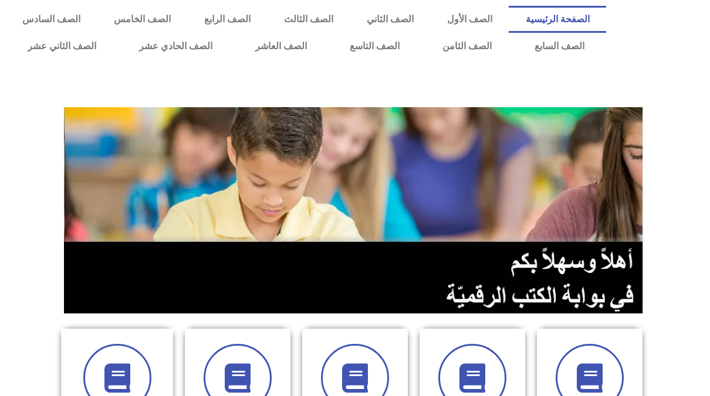  What do you see at coordinates (143, 19) in the screenshot?
I see `a: الصف الخامس` at bounding box center [143, 19].